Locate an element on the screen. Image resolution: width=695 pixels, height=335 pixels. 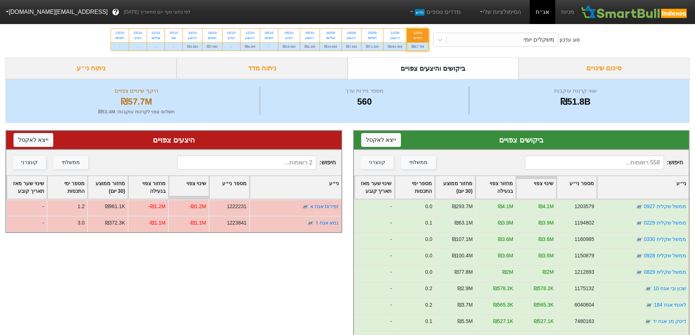
a: מדדים נוספיםחדש is located at coordinates (434, 12).